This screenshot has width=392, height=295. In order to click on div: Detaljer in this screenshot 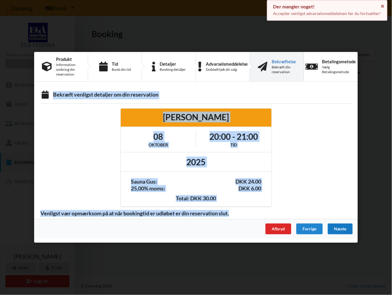, I will do `click(173, 64)`.